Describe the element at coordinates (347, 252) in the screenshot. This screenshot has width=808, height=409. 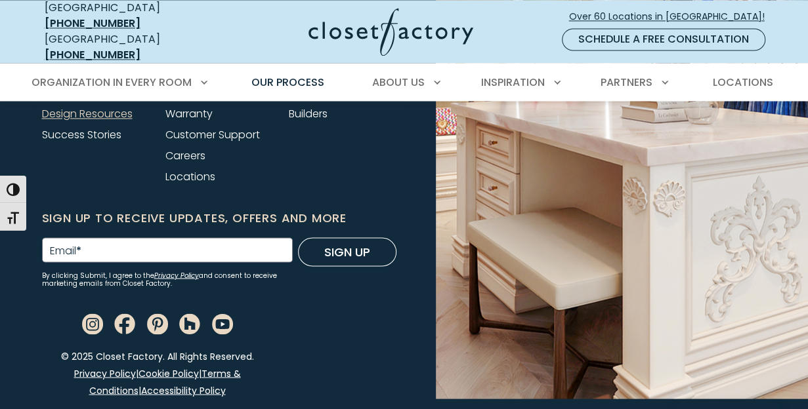
I see `button: Sign Up` at that location.